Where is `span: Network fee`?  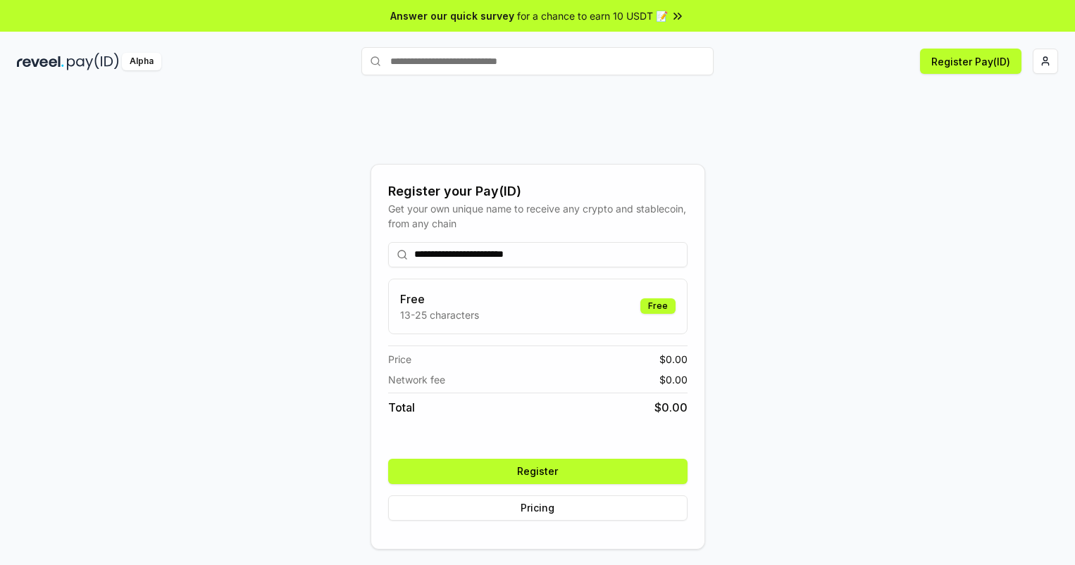
span: Network fee is located at coordinates (416, 380).